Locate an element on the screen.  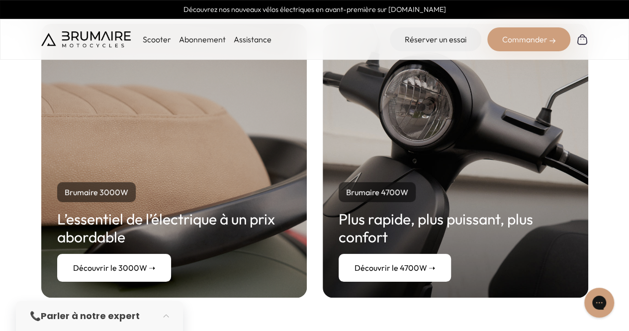
a: Découvrir le 4700W ➝ is located at coordinates (395, 268).